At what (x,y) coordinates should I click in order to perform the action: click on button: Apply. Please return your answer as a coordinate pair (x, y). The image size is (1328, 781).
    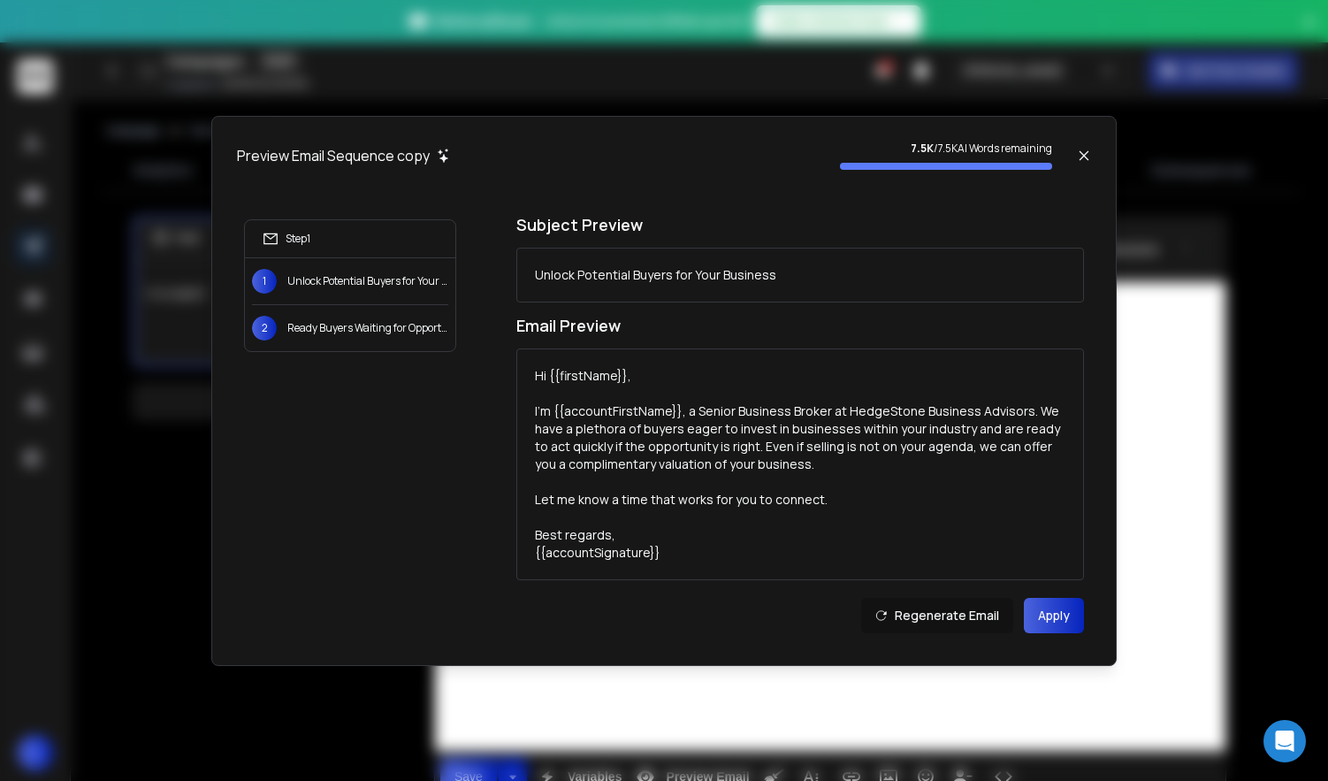
    Looking at the image, I should click on (1054, 616).